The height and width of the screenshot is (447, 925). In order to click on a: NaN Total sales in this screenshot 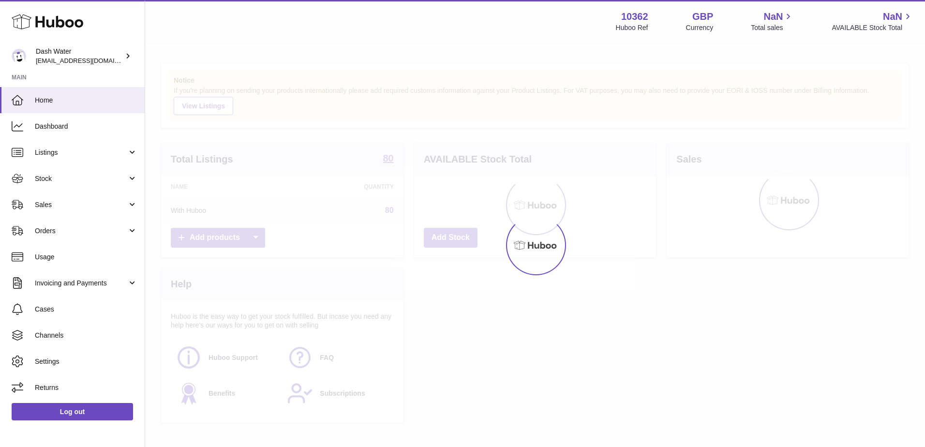, I will do `click(772, 21)`.